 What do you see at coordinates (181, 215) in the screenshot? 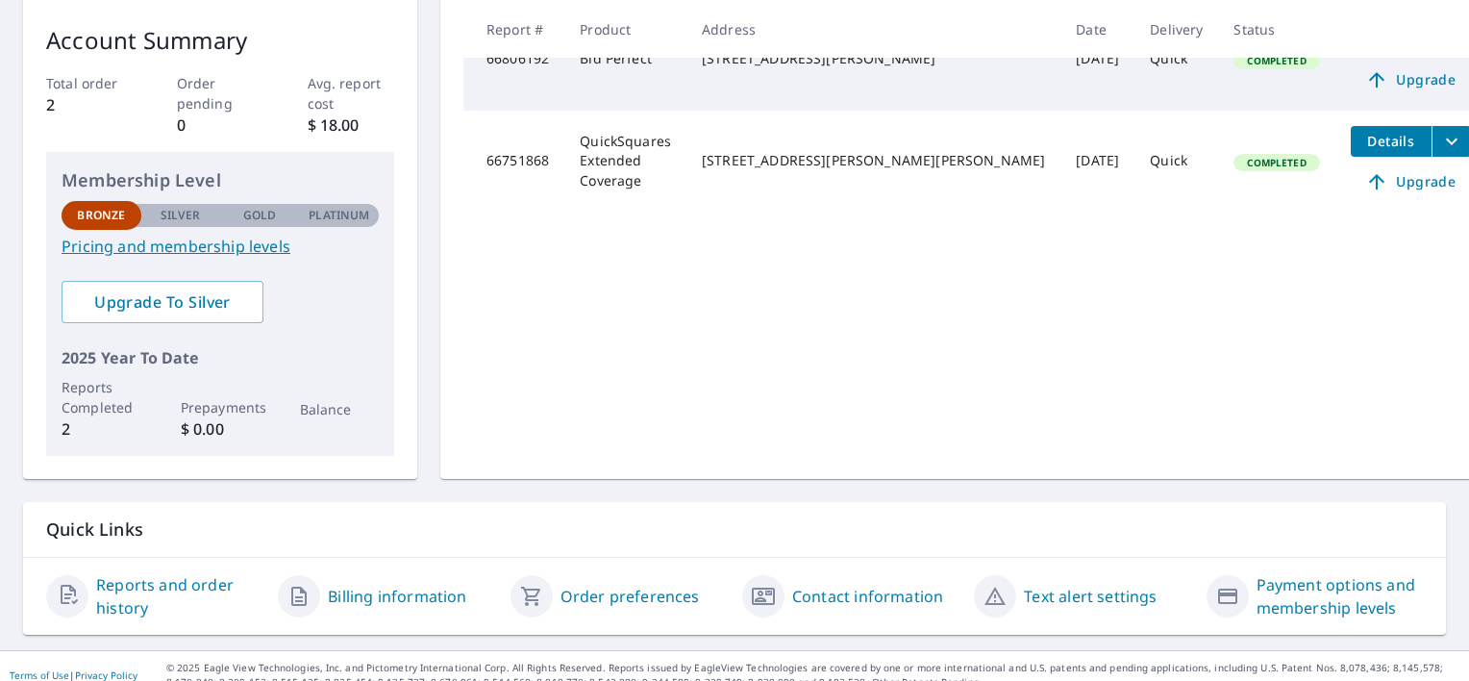
I see `p: Silver` at bounding box center [181, 215].